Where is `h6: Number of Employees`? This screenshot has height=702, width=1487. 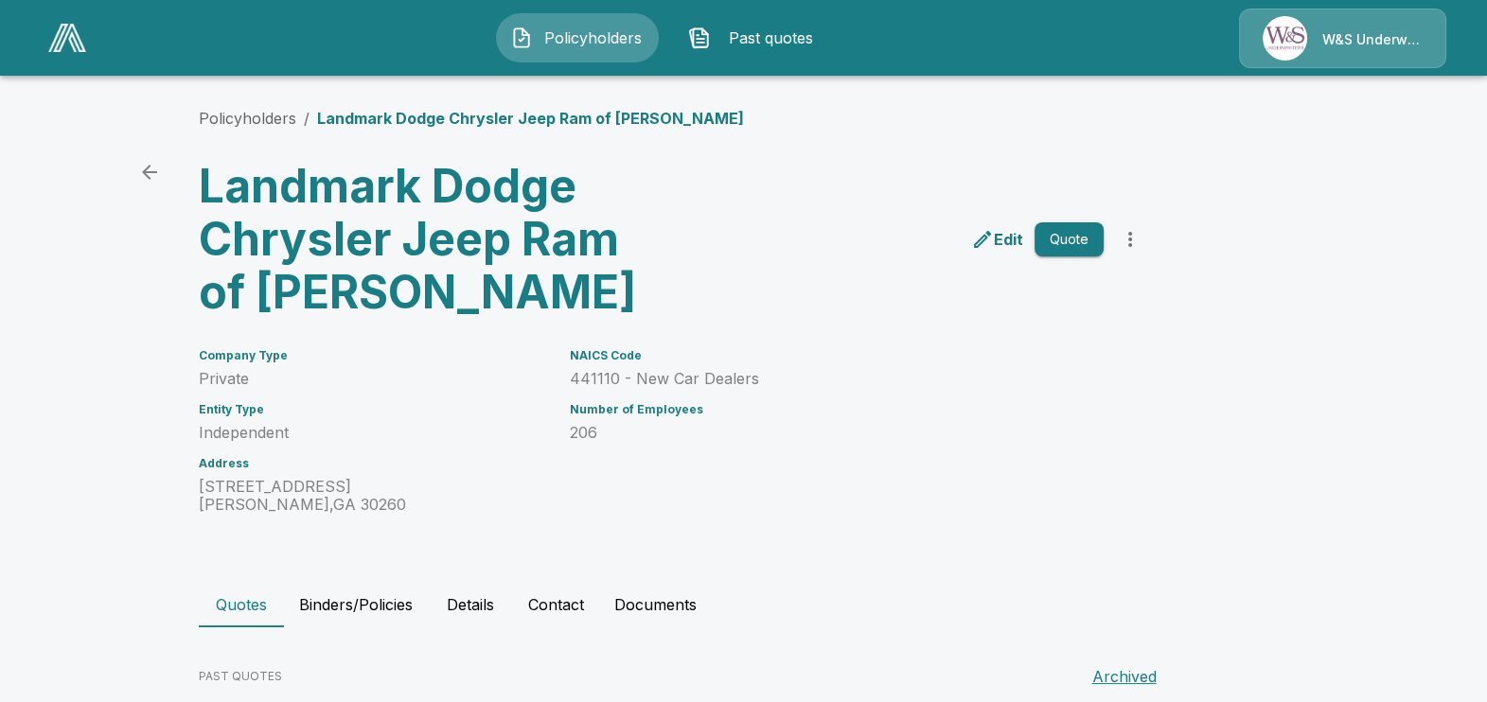 h6: Number of Employees is located at coordinates (837, 410).